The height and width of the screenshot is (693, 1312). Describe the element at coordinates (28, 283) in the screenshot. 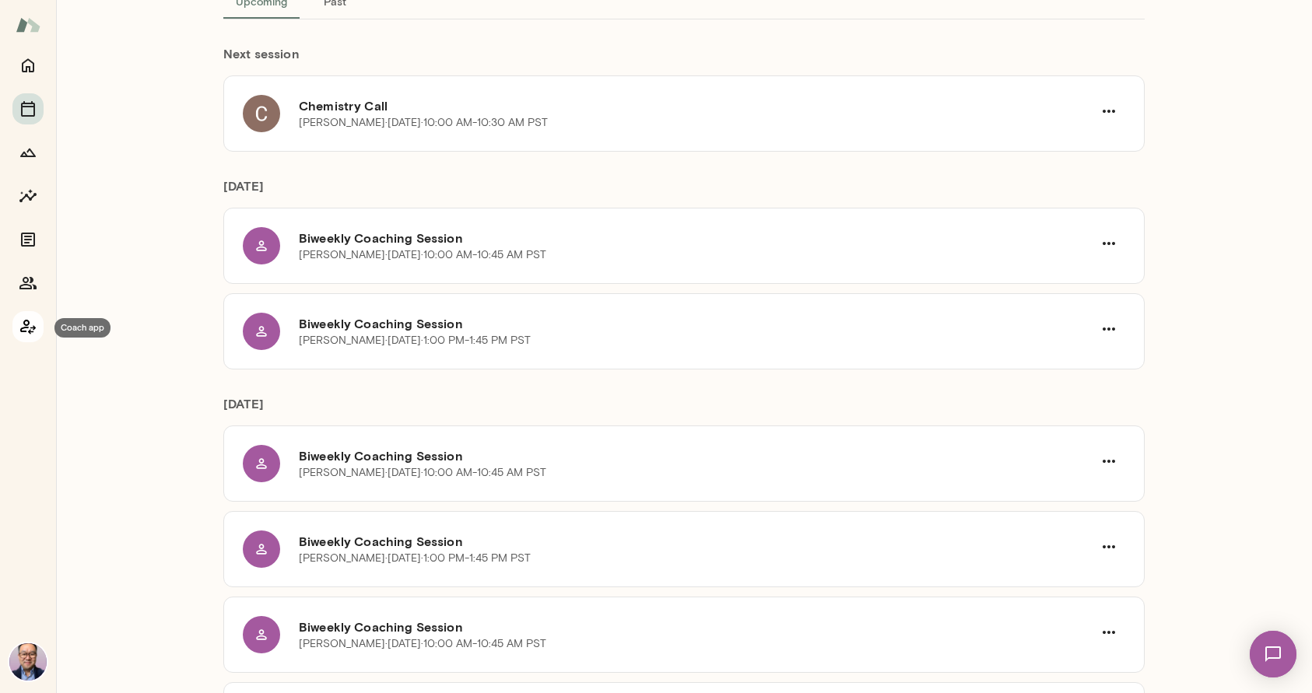

I see `button: Members` at that location.